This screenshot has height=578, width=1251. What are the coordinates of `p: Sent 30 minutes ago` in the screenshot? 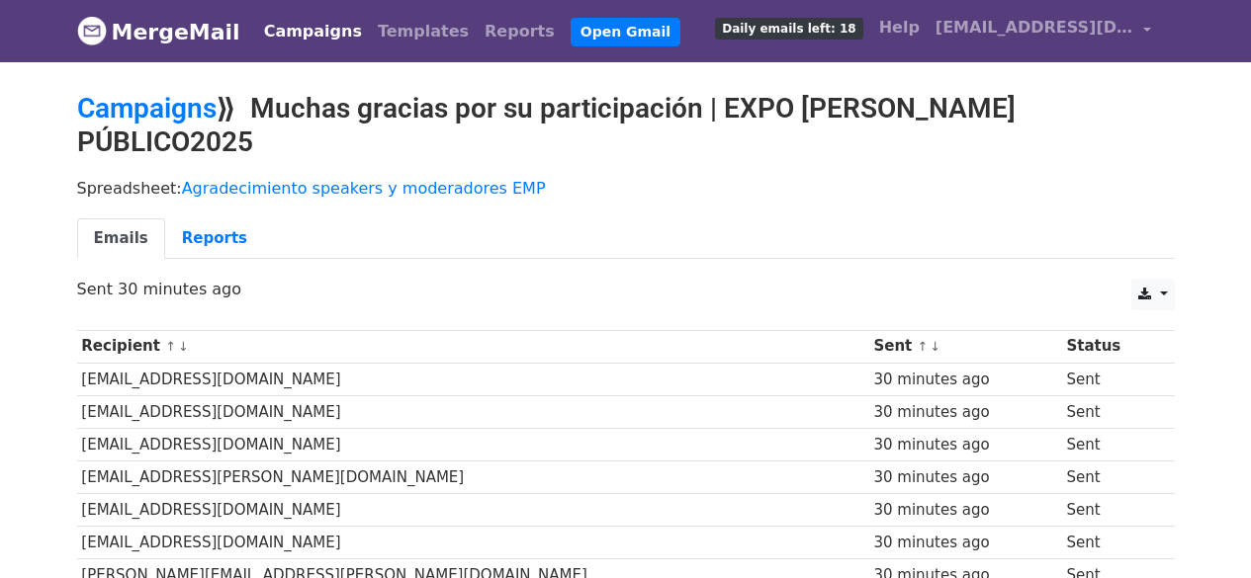 It's located at (626, 289).